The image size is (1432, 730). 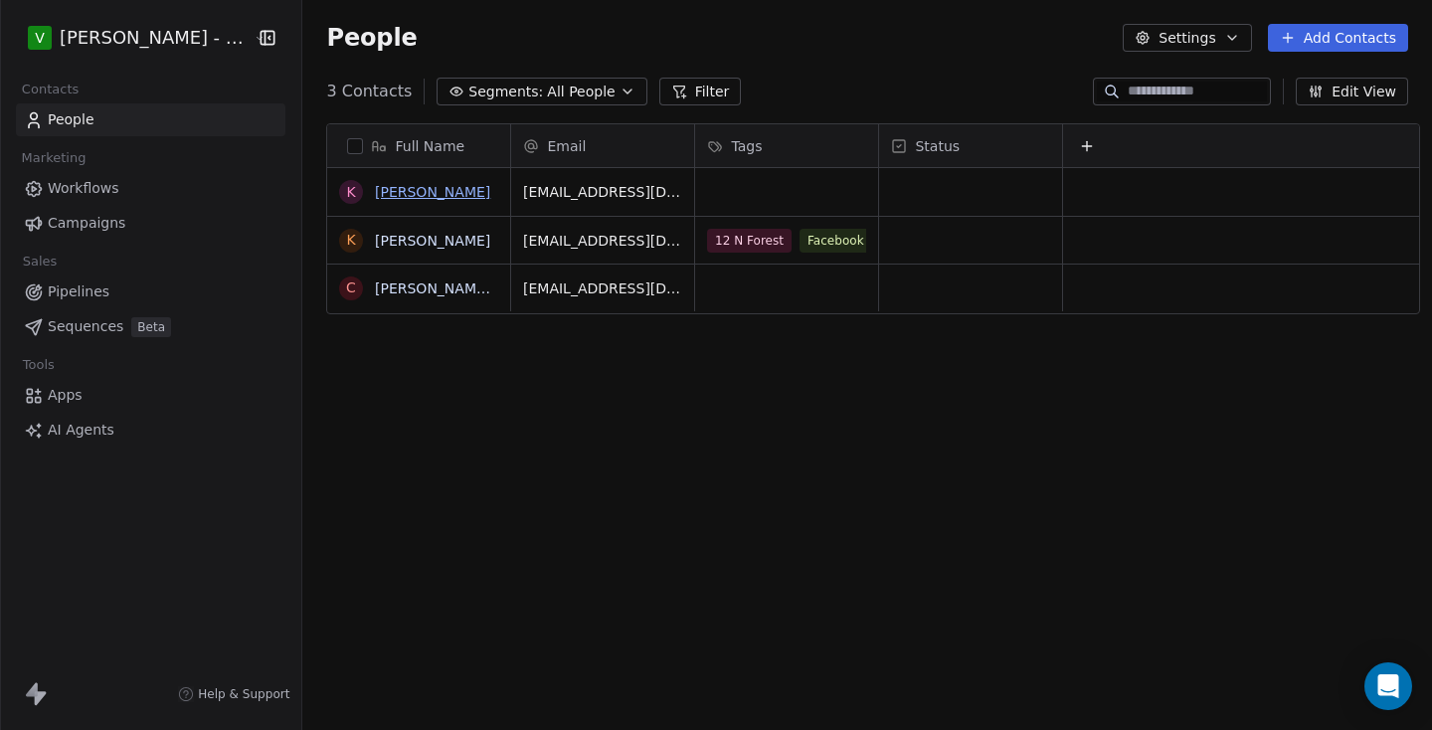 I want to click on span: 3 Contacts, so click(x=369, y=91).